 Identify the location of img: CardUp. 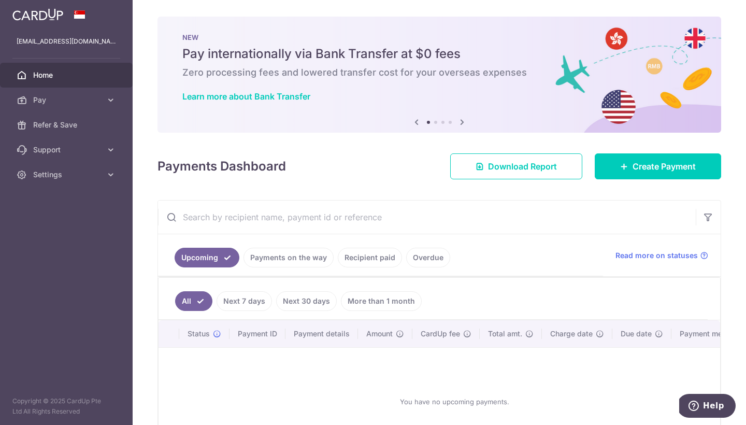
(38, 15).